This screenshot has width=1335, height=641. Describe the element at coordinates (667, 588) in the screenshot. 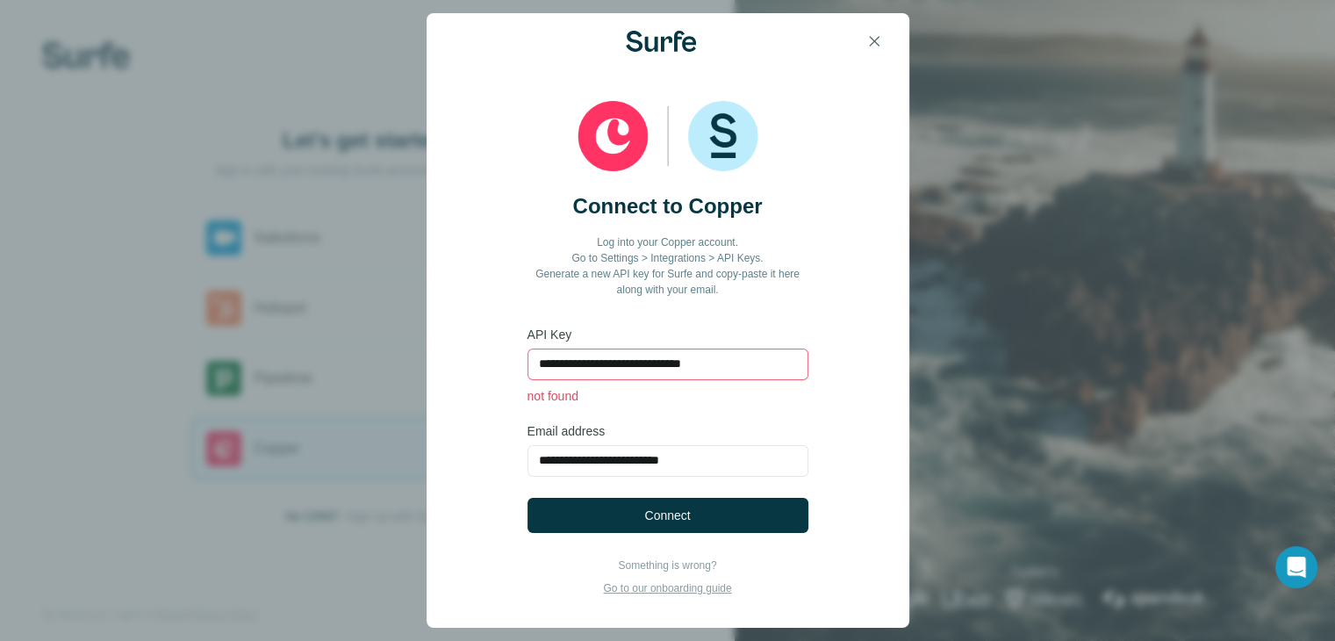

I see `p: Go to our onboarding guide` at that location.